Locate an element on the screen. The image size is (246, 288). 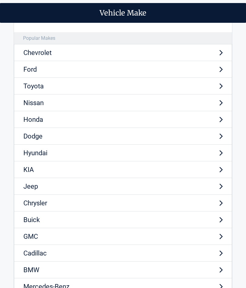
a: BMW is located at coordinates (123, 269).